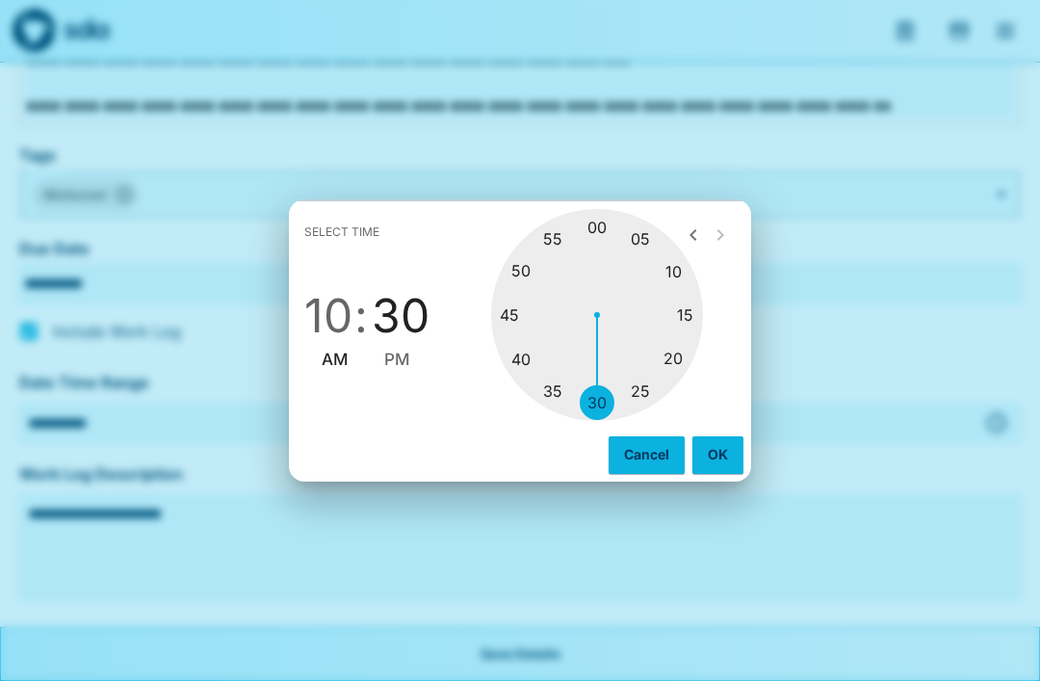  I want to click on button: OK, so click(718, 455).